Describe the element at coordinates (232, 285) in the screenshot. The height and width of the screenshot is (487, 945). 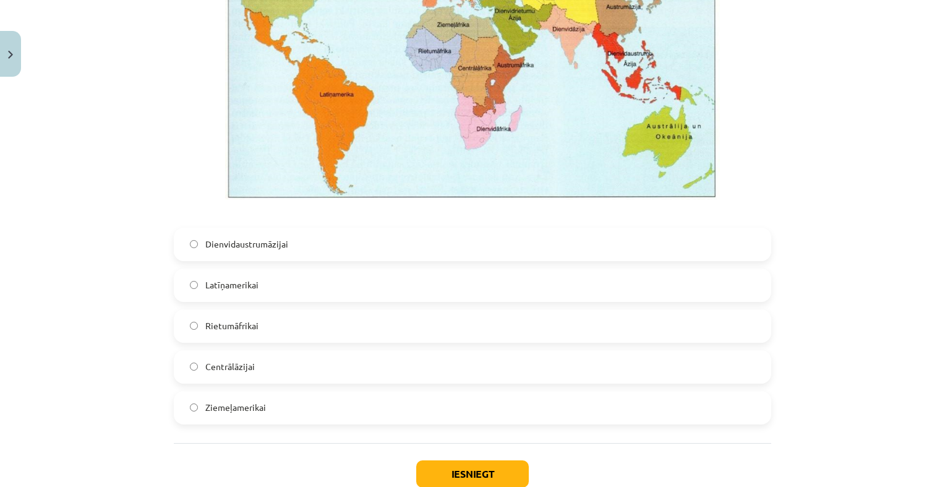
I see `span: Latīņamerikai` at that location.